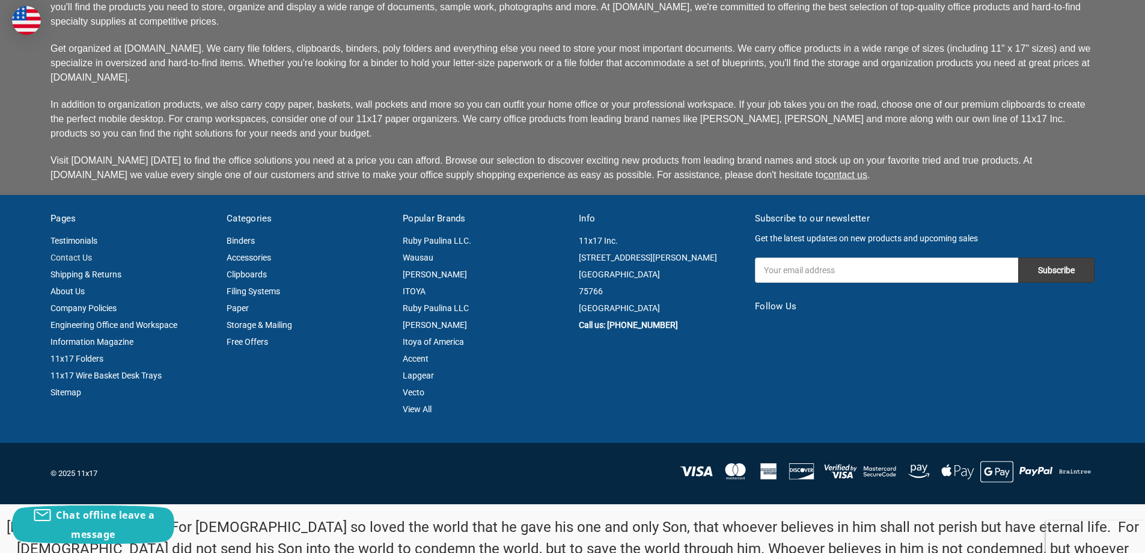  What do you see at coordinates (887, 270) in the screenshot?
I see `input: Your email address` at bounding box center [887, 270].